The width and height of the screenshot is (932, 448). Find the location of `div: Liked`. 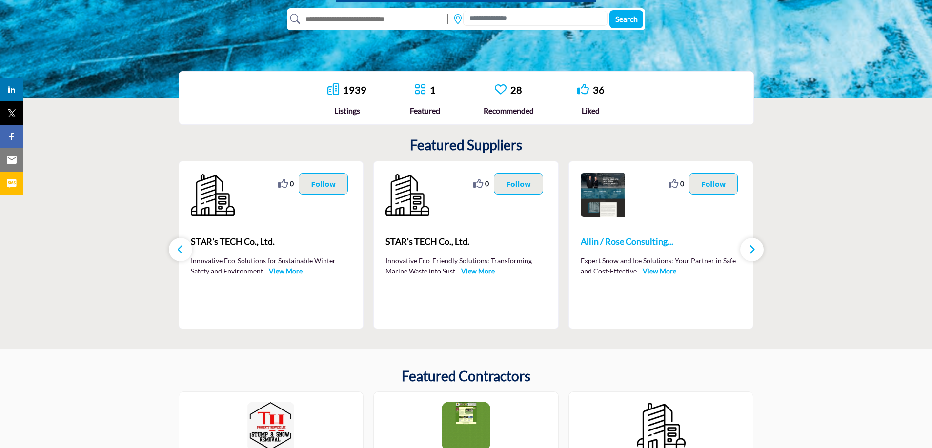

div: Liked is located at coordinates (591, 111).